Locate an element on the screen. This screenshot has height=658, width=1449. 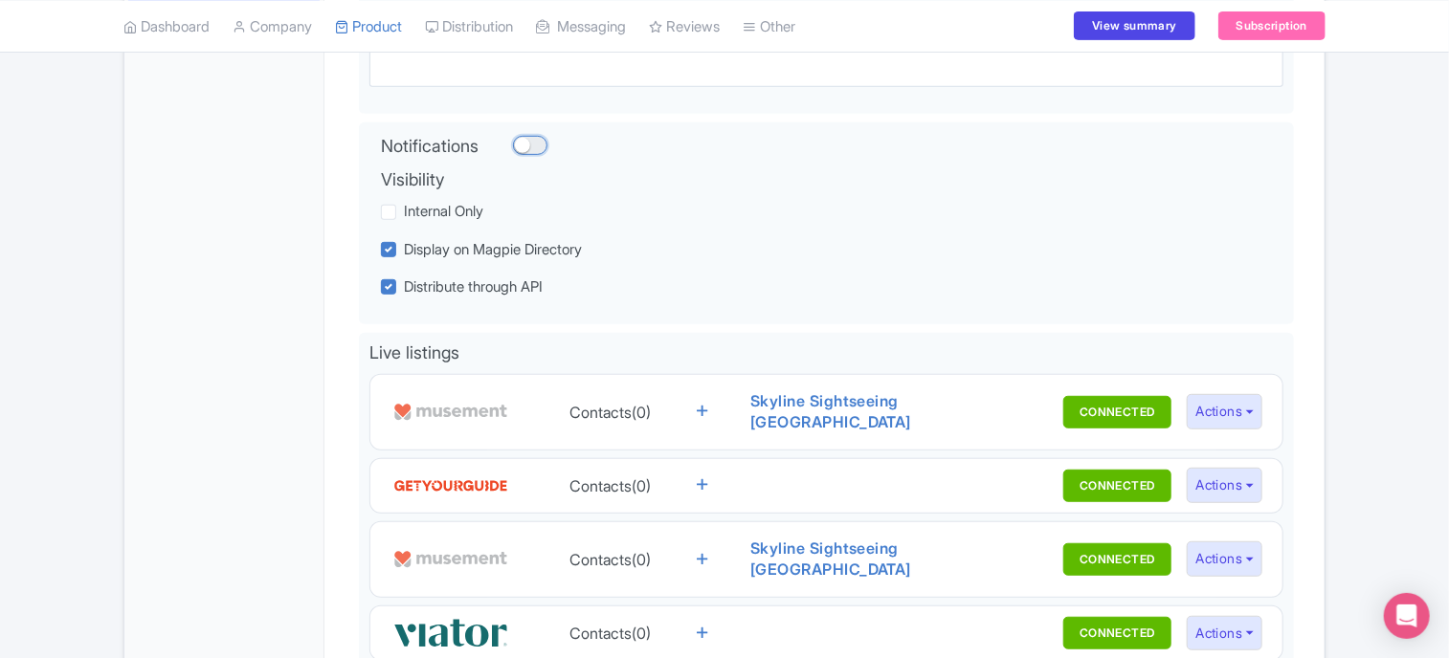
img: GetYourGuide is located at coordinates (451, 486).